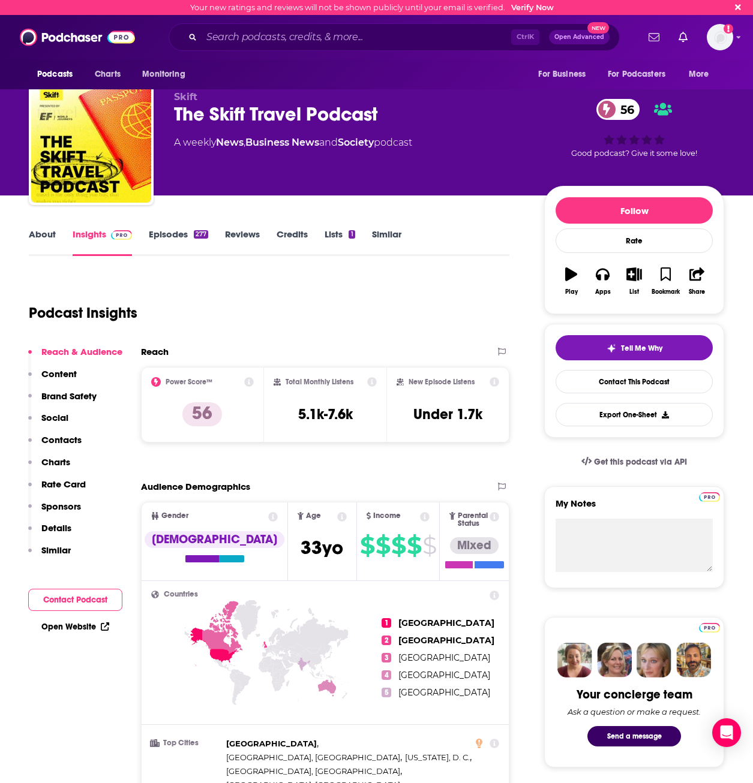 This screenshot has width=753, height=783. What do you see at coordinates (634, 292) in the screenshot?
I see `div: List` at bounding box center [634, 292].